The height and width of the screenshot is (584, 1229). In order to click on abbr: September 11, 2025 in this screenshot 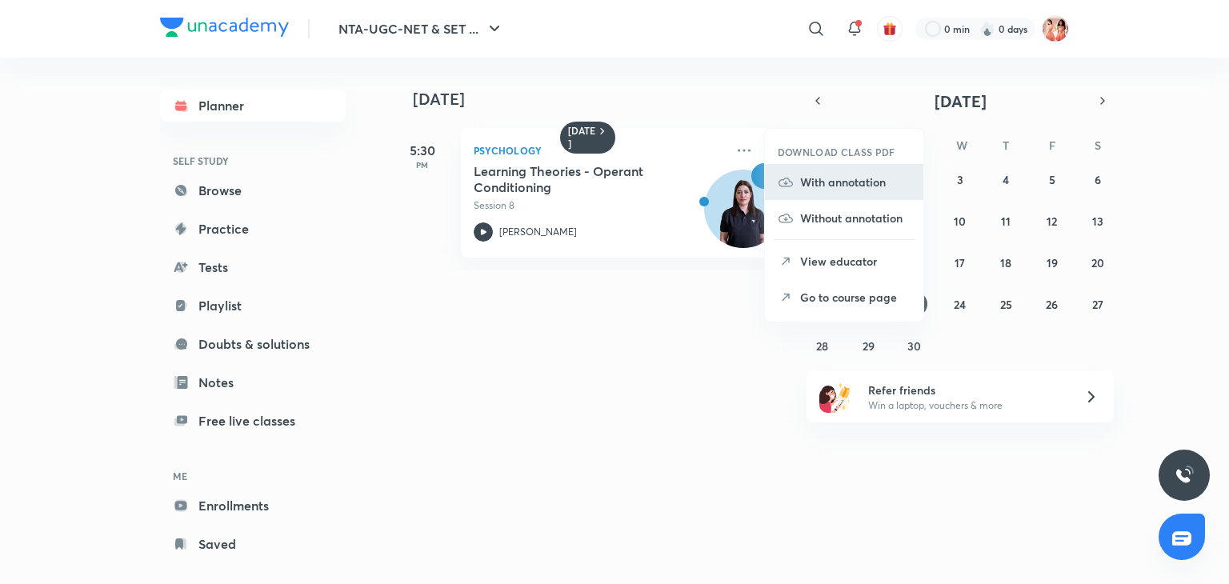, I will do `click(1006, 221)`.